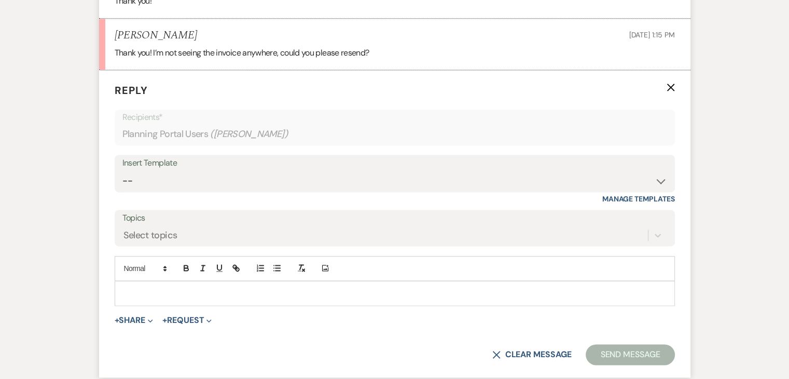  Describe the element at coordinates (150, 235) in the screenshot. I see `div: Select topics` at that location.